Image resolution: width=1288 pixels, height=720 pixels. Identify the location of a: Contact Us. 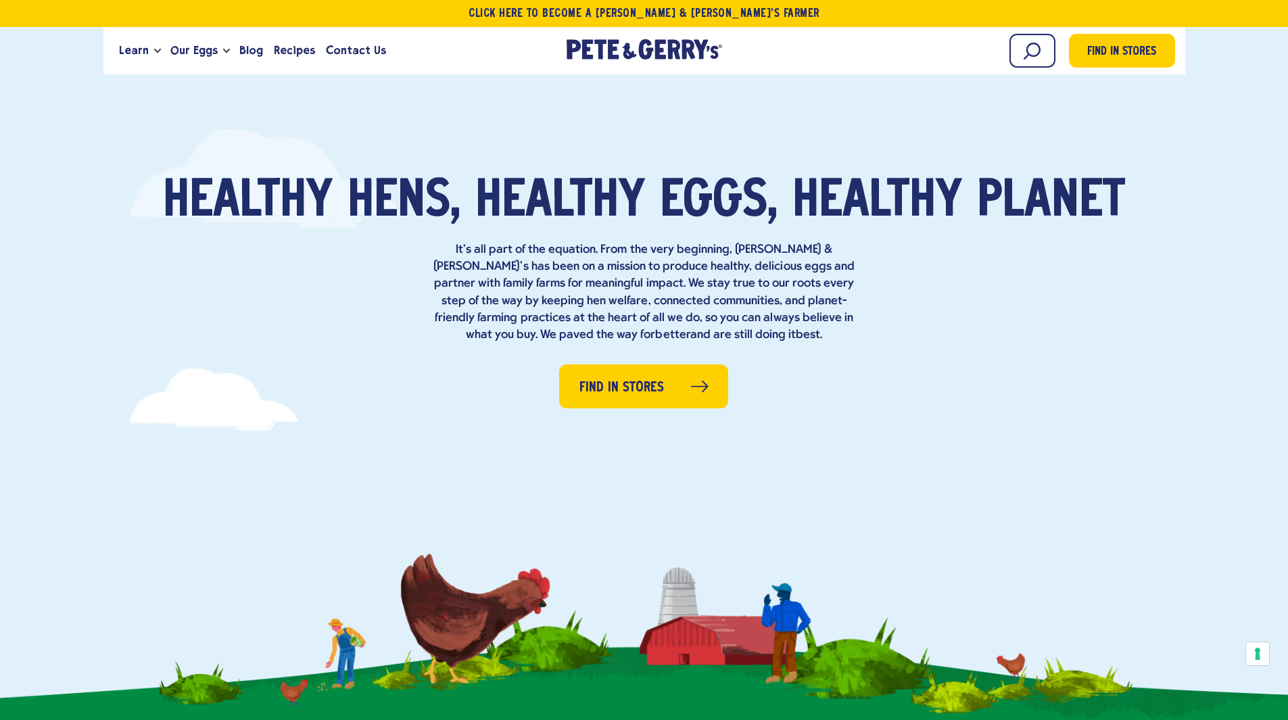
(356, 51).